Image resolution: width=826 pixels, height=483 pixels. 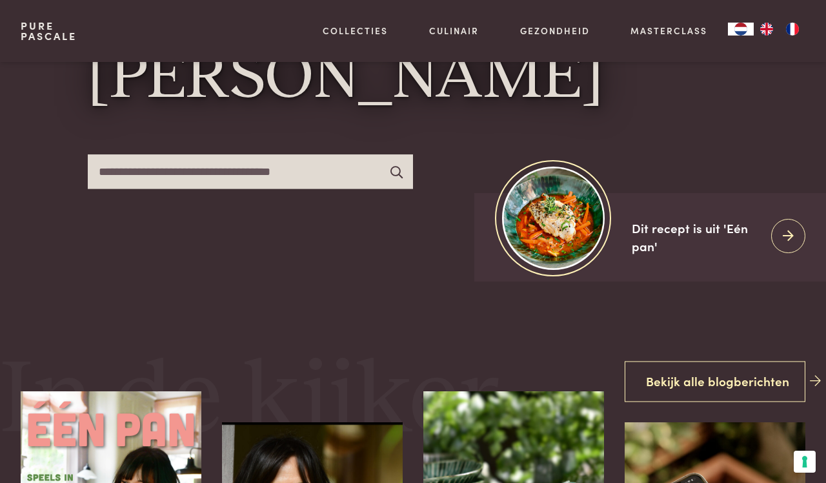 I want to click on a: Collecties, so click(x=355, y=30).